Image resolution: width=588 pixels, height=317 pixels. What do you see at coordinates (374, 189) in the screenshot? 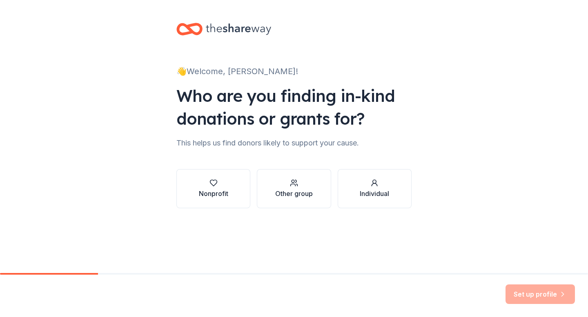
I see `button: Individual` at bounding box center [374, 189].